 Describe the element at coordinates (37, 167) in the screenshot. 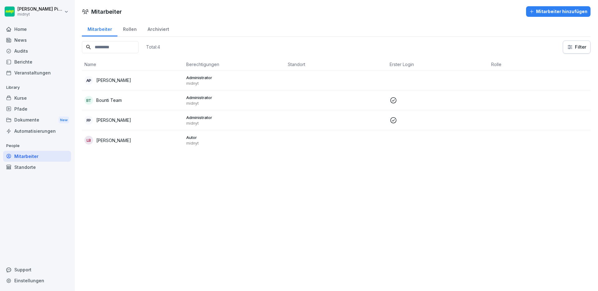

I see `a: Standorte` at that location.